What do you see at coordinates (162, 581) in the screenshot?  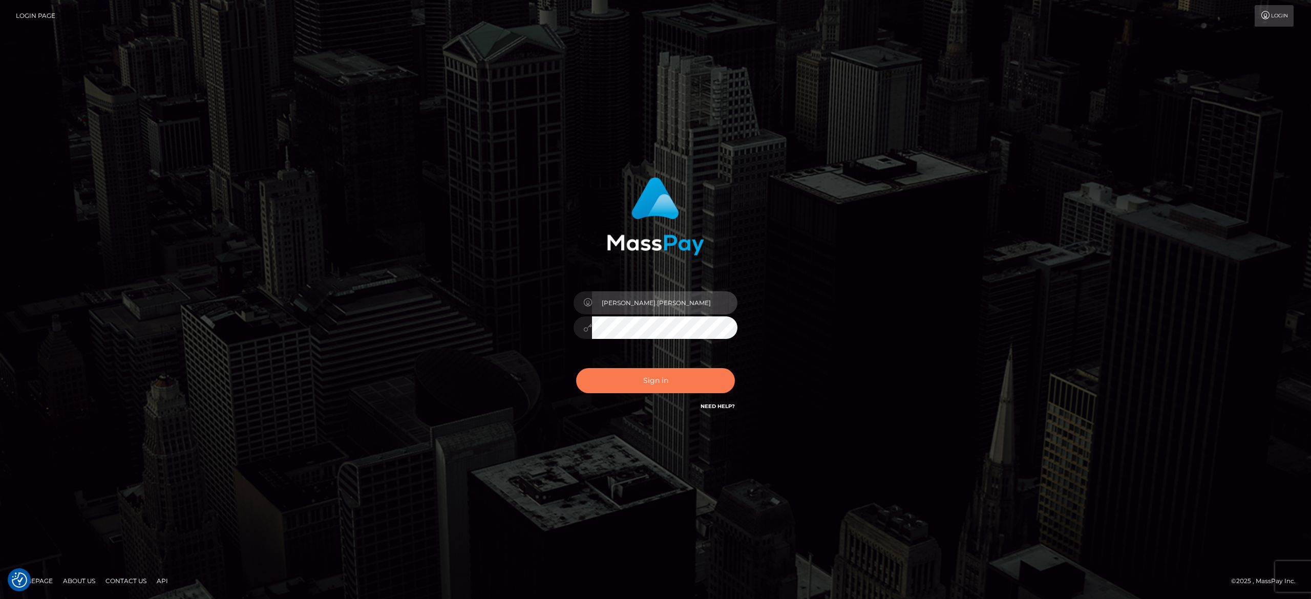 I see `a: API` at bounding box center [162, 581].